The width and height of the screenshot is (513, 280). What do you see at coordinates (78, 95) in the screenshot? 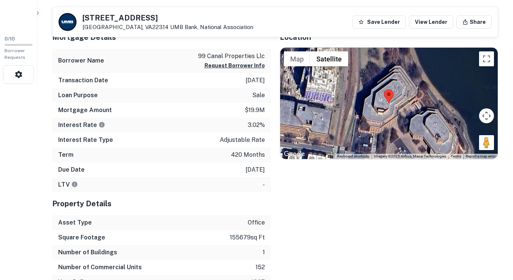
I see `h6: Loan Purpose` at bounding box center [78, 95].